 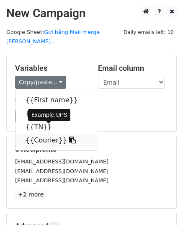 I want to click on a: {{Courier}}, so click(x=56, y=140).